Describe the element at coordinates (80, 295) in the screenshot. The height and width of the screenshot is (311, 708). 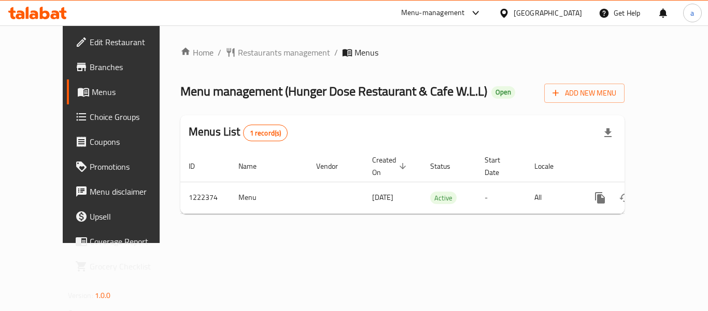
I see `span: Version:` at that location.